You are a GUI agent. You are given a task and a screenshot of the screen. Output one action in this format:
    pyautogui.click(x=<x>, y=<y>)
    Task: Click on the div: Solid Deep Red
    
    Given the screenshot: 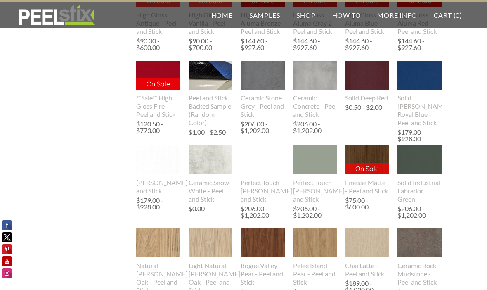 What is the action you would take?
    pyautogui.click(x=367, y=98)
    